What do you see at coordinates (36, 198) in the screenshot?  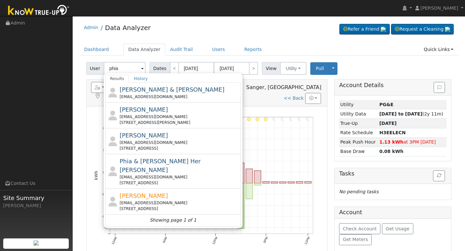 I see `span: Site Summary` at bounding box center [36, 198].